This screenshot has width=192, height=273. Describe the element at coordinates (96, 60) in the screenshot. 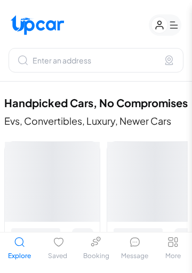

I see `div: Enter an address` at that location.